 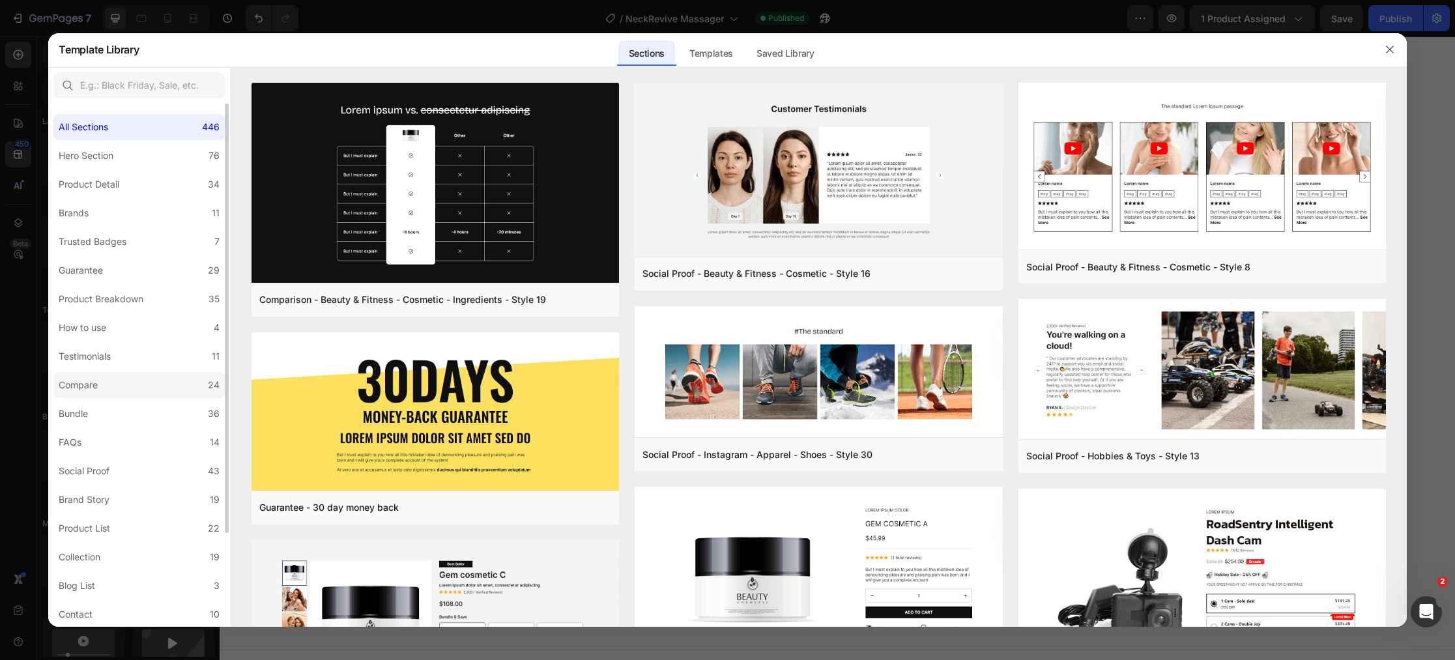 I want to click on div: Product Breakdown, so click(x=101, y=299).